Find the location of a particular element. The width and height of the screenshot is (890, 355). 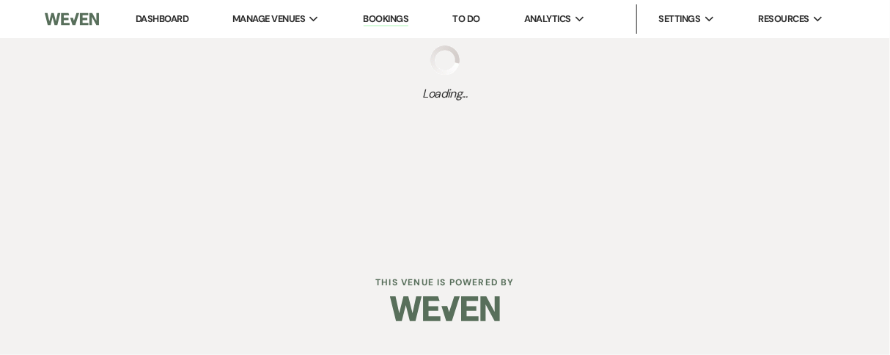

span: Analytics is located at coordinates (548, 19).